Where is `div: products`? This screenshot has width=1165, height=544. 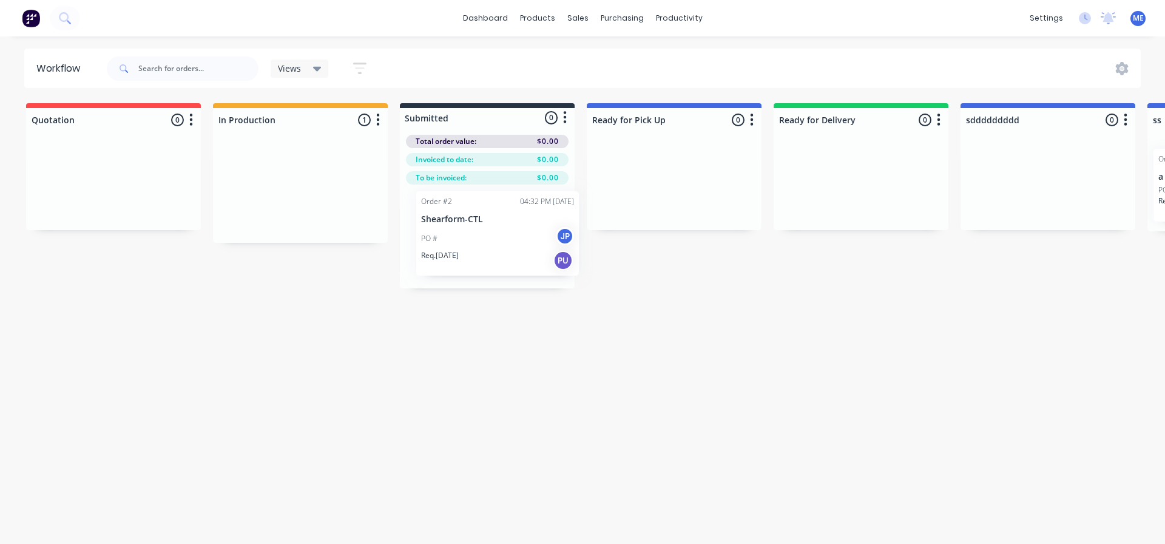 div: products is located at coordinates (538, 18).